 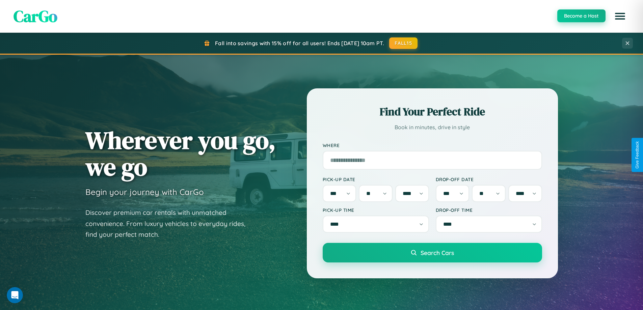 I want to click on span: Search Cars, so click(x=437, y=253).